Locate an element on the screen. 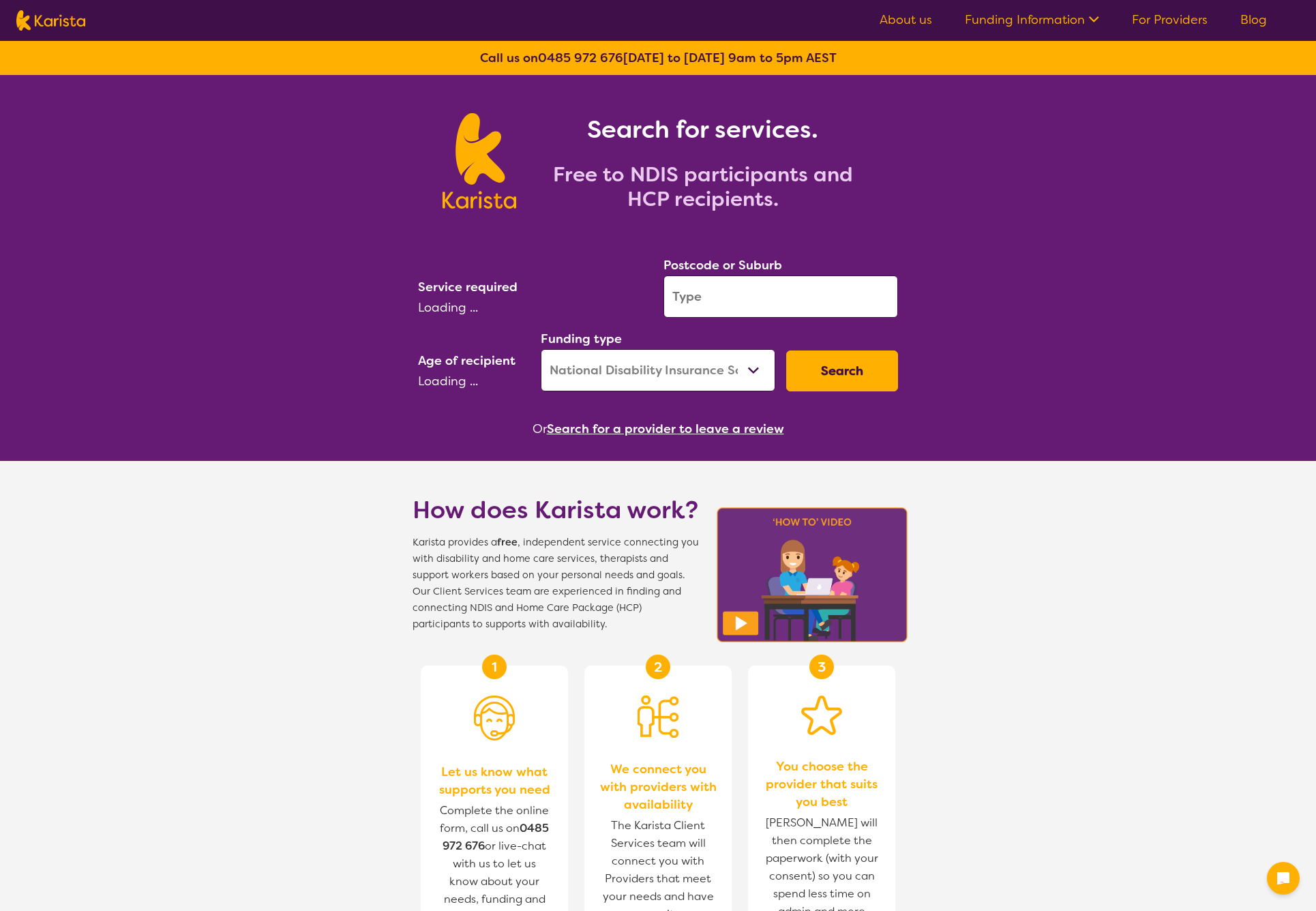 The width and height of the screenshot is (1316, 911). img: Person with headset icon is located at coordinates (495, 718).